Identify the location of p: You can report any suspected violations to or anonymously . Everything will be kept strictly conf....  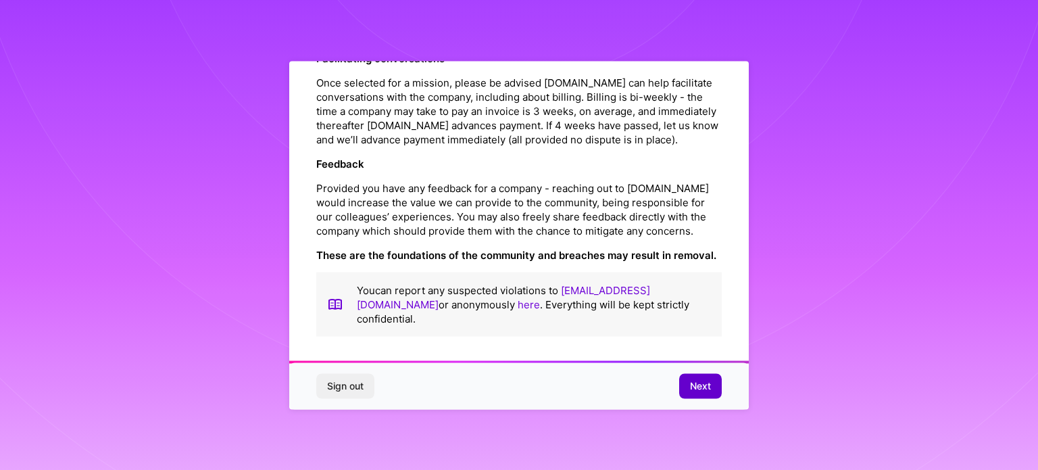
(534, 304).